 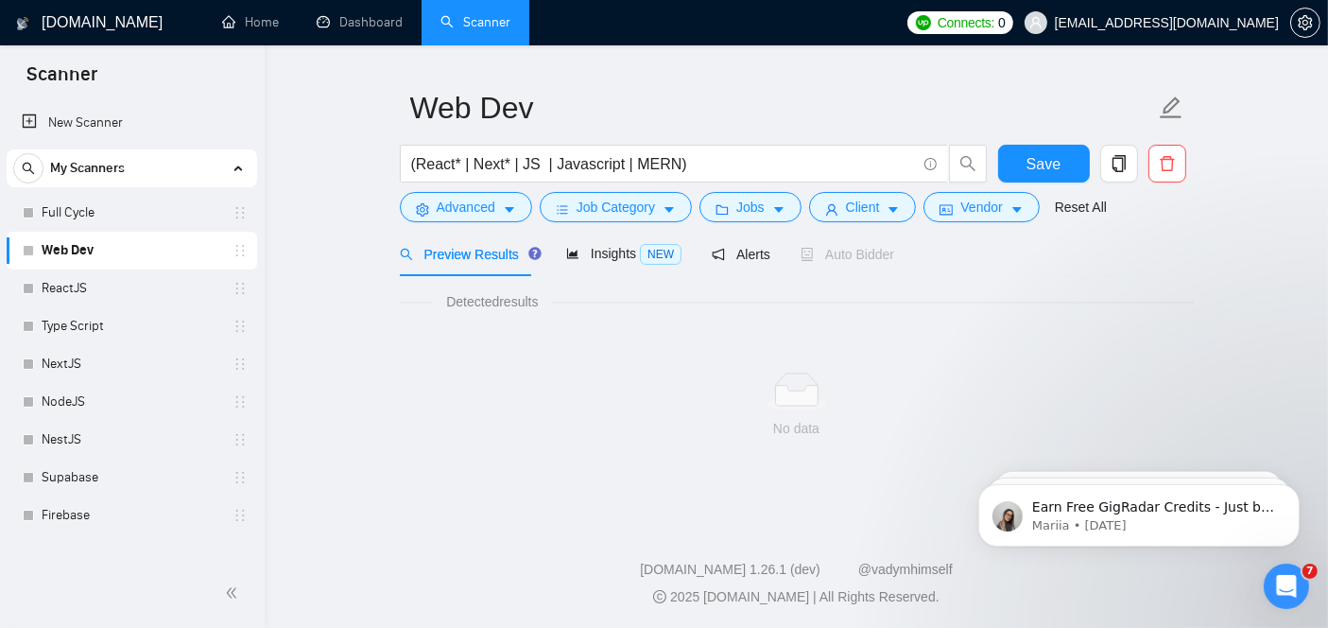 What do you see at coordinates (906, 569) in the screenshot?
I see `a: @vadymhimself` at bounding box center [906, 569].